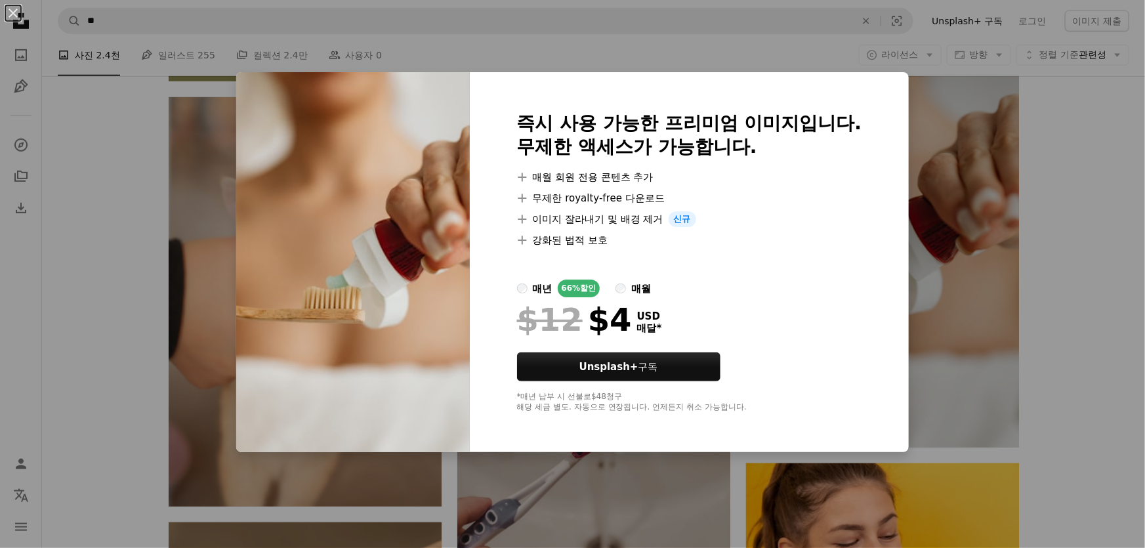 This screenshot has height=548, width=1145. What do you see at coordinates (579, 288) in the screenshot?
I see `div: 66% 할인` at bounding box center [579, 288].